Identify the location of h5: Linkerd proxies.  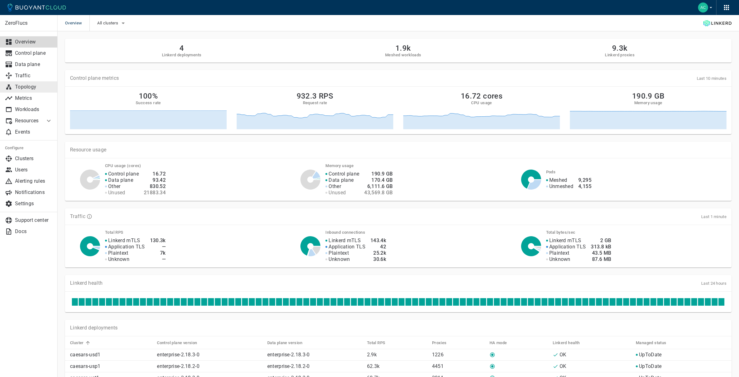
(620, 55).